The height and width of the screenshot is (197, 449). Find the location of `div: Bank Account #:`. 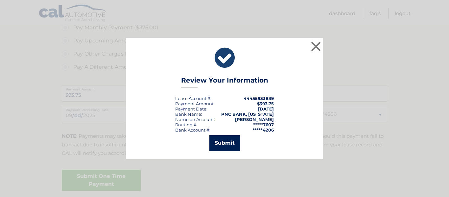

div: Bank Account #: is located at coordinates (193, 130).